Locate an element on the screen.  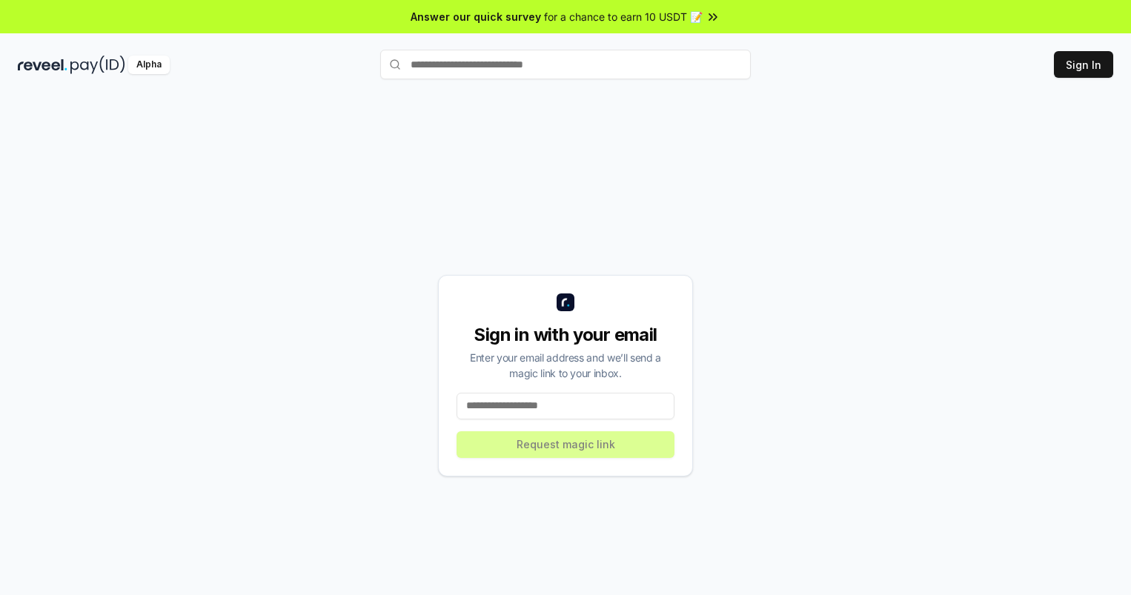
img: logo_small is located at coordinates (566, 302).